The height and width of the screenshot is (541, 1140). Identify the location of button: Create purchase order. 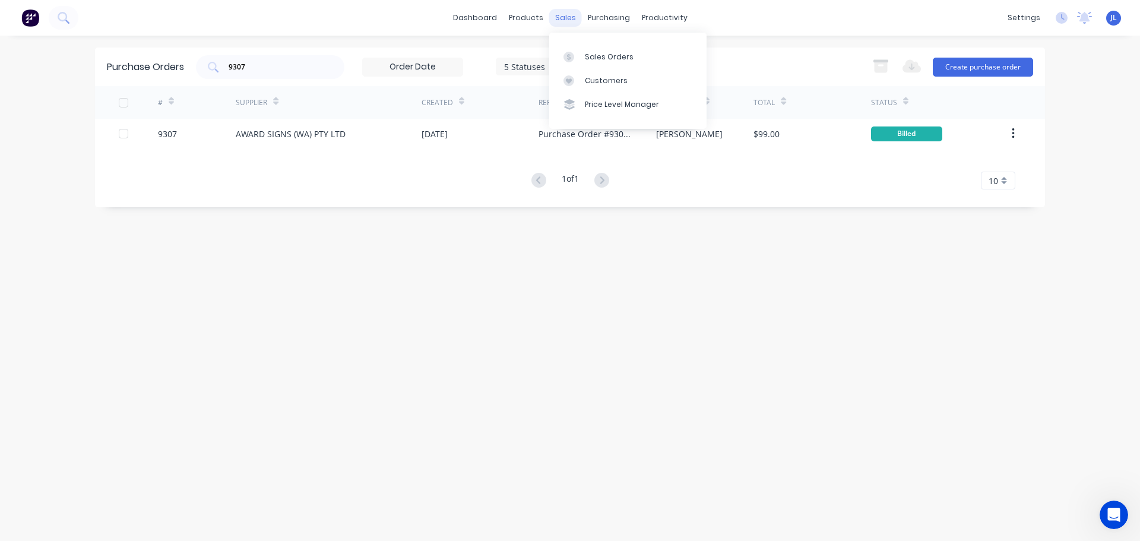
(983, 67).